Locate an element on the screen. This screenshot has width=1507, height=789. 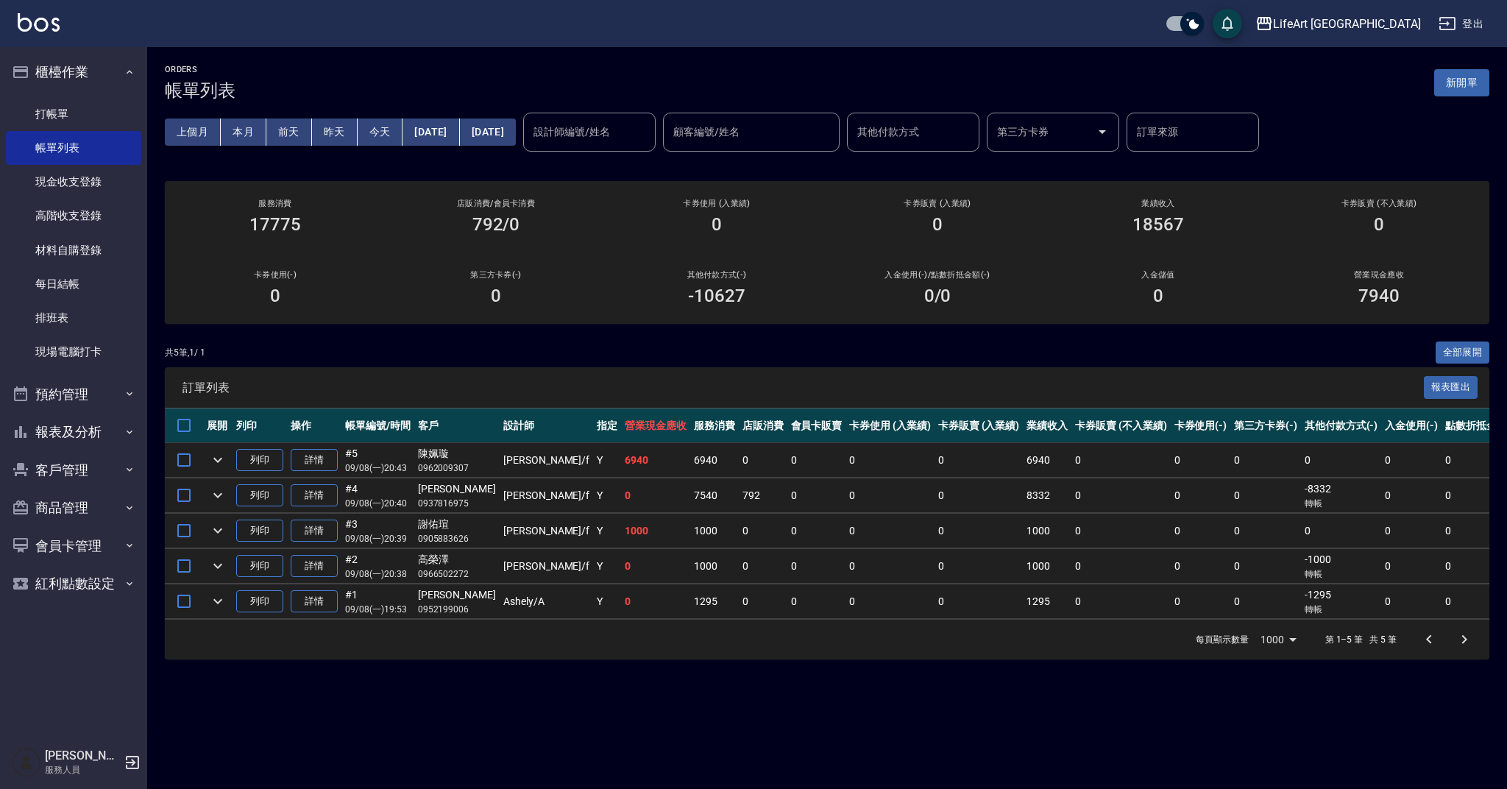
h2: 業績收入 is located at coordinates (1158, 203).